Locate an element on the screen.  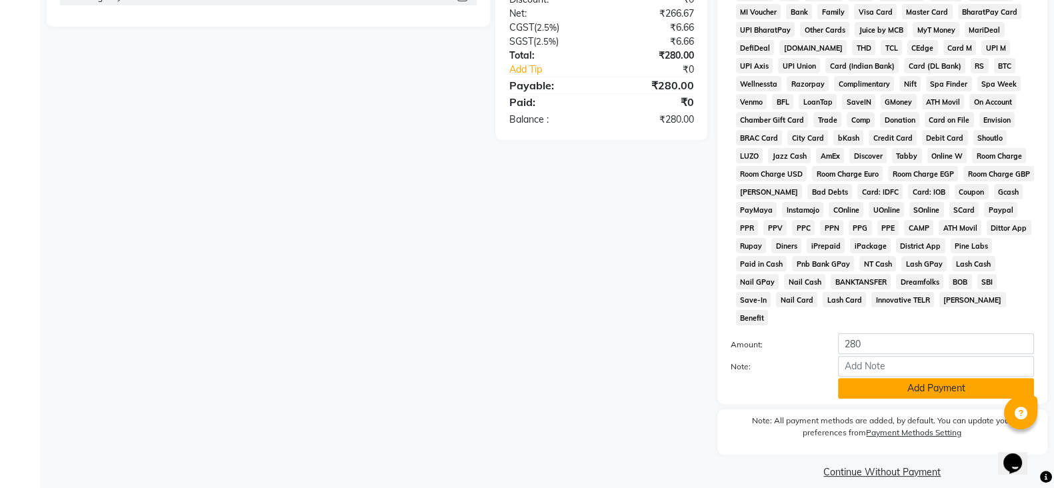
span: GMoney is located at coordinates (899, 101).